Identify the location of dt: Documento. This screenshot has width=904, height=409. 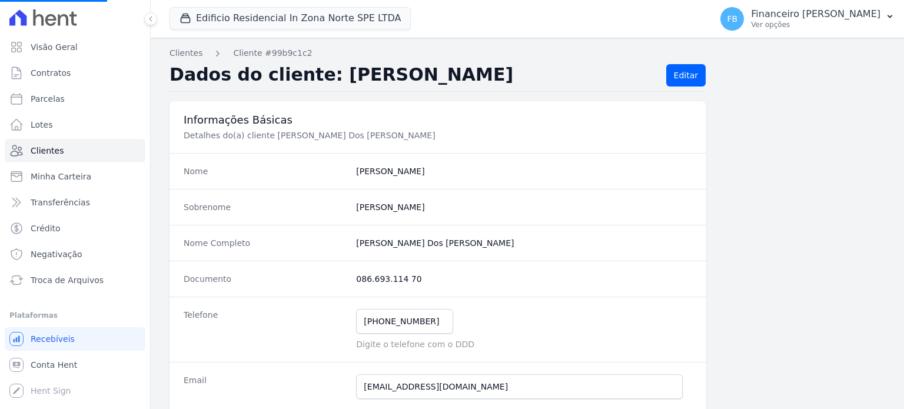
(265, 279).